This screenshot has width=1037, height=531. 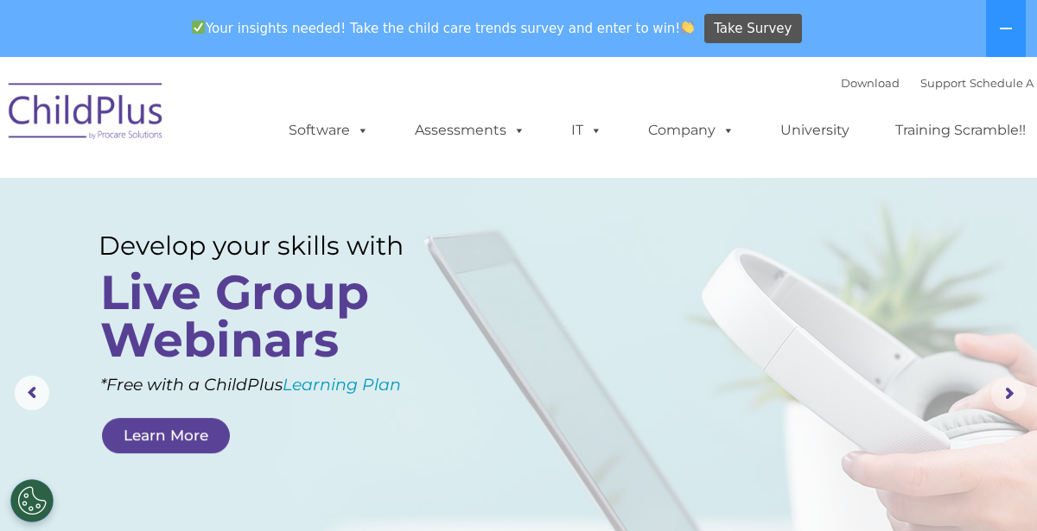 I want to click on a: Support, so click(x=943, y=83).